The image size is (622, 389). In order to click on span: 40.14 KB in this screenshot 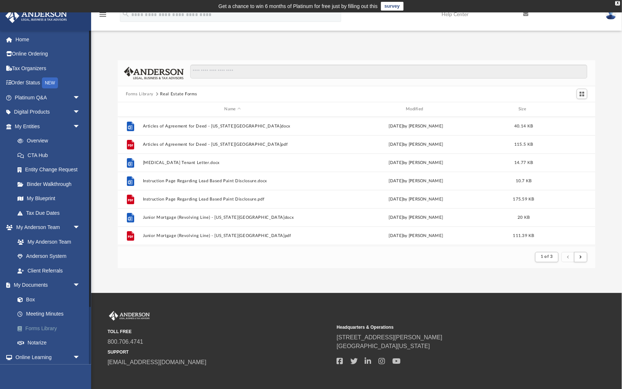, I will do `click(524, 126)`.